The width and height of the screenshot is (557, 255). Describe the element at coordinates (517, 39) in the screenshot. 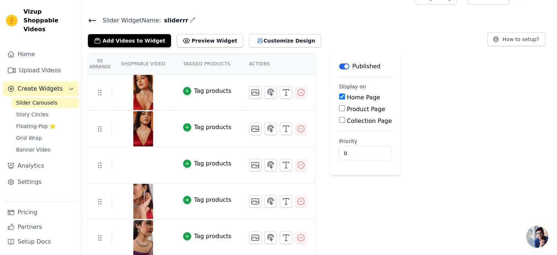

I see `button: How to setup?` at that location.